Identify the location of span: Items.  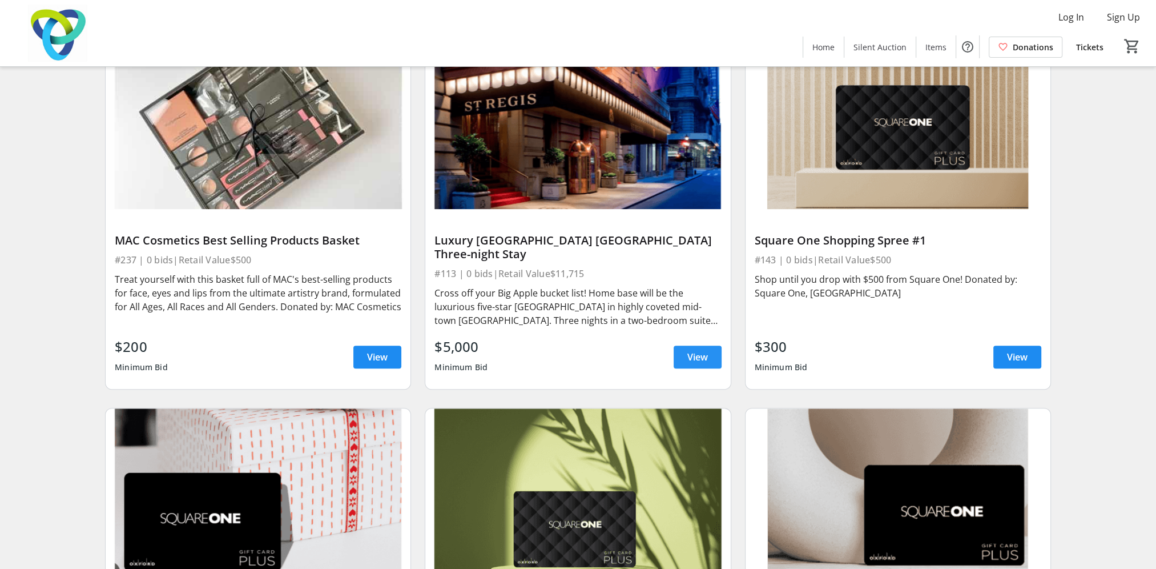
(936, 47).